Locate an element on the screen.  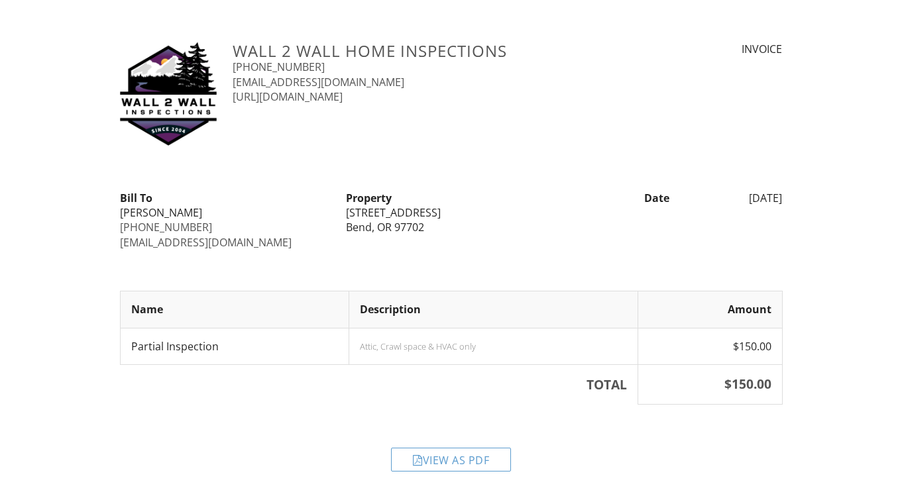
div: Bend, OR 97702 is located at coordinates (451, 227).